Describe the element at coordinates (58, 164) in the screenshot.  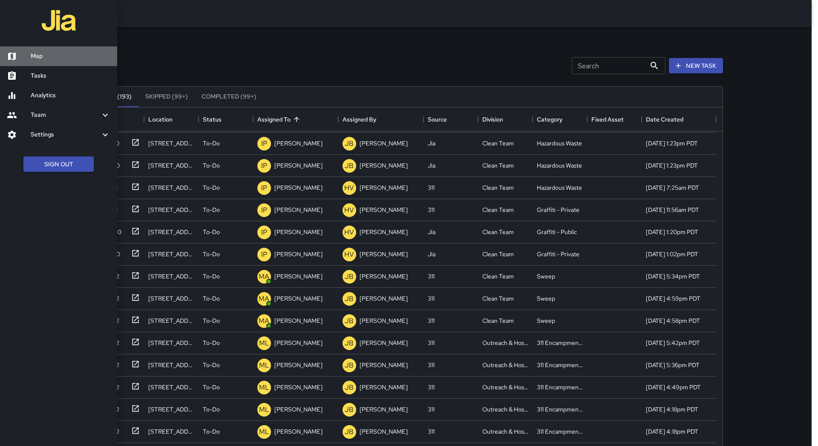
I see `button: Sign Out` at that location.